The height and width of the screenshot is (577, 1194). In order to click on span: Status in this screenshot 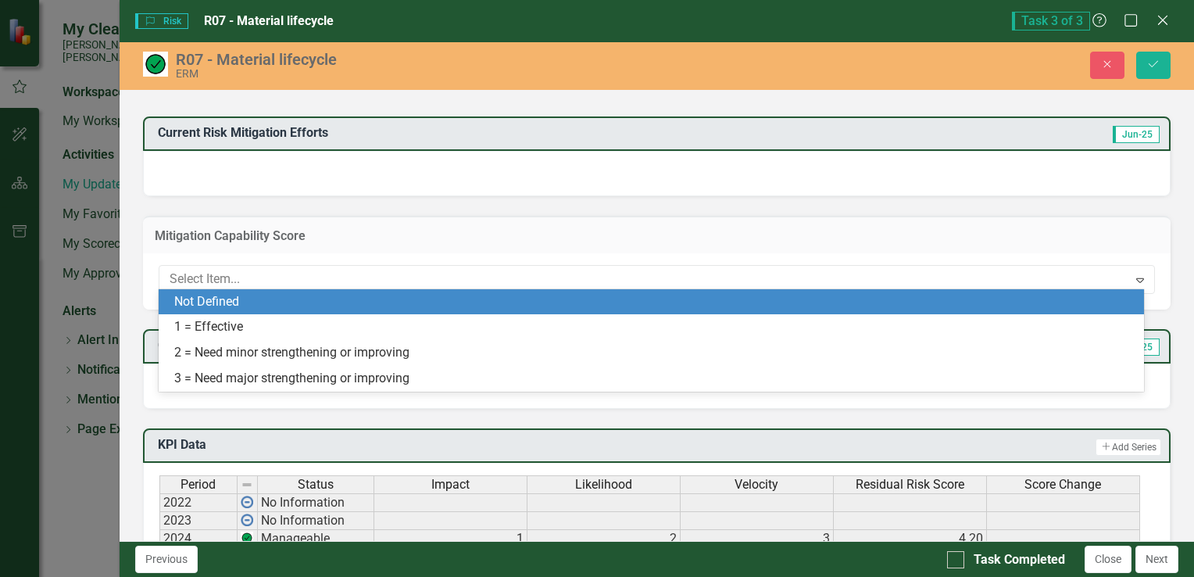, I will do `click(316, 484)`.